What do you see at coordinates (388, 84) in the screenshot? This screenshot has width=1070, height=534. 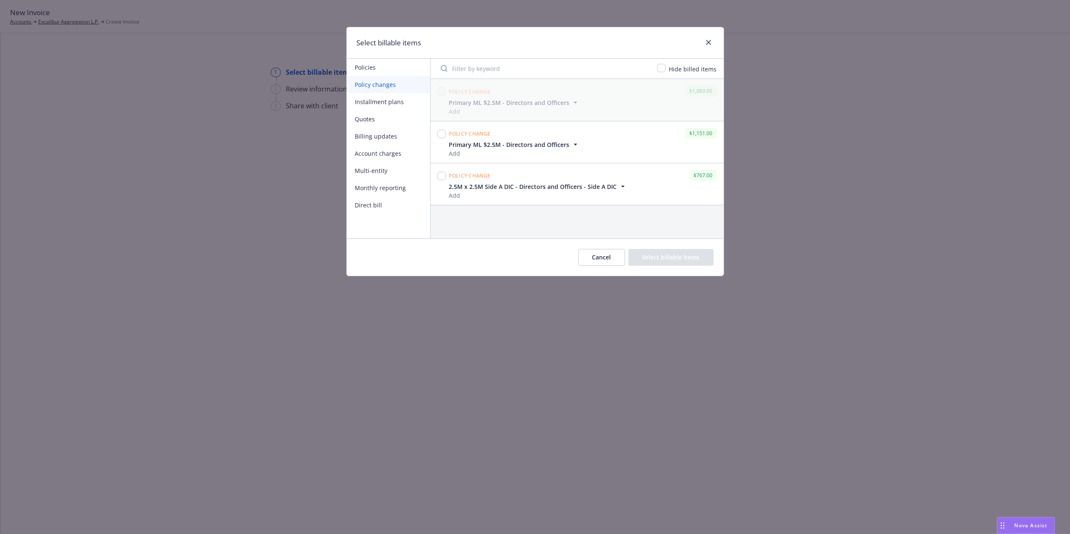 I see `button: Policy changes` at bounding box center [388, 84].